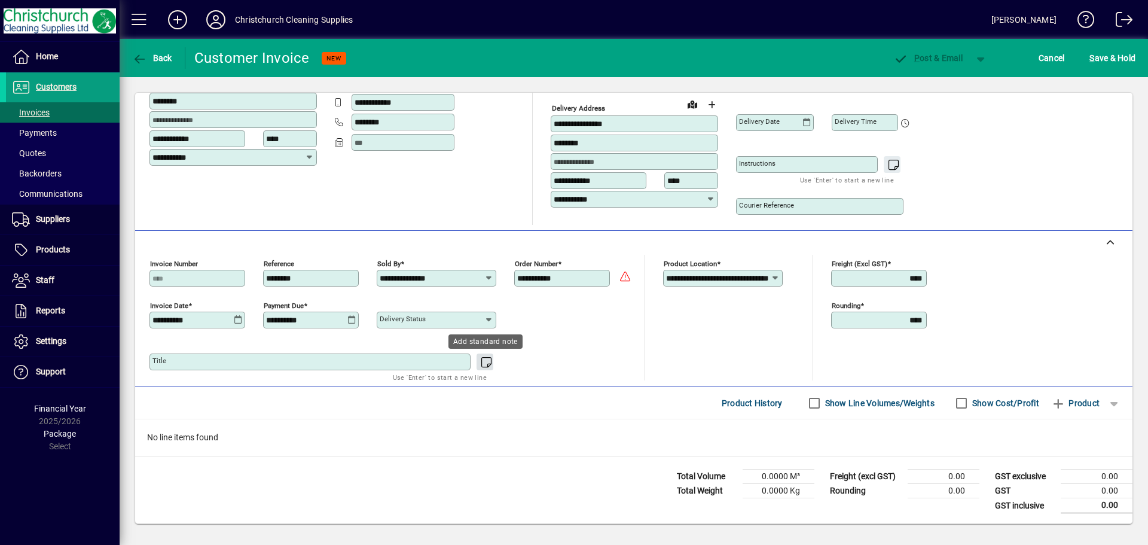  I want to click on span: Reports, so click(50, 310).